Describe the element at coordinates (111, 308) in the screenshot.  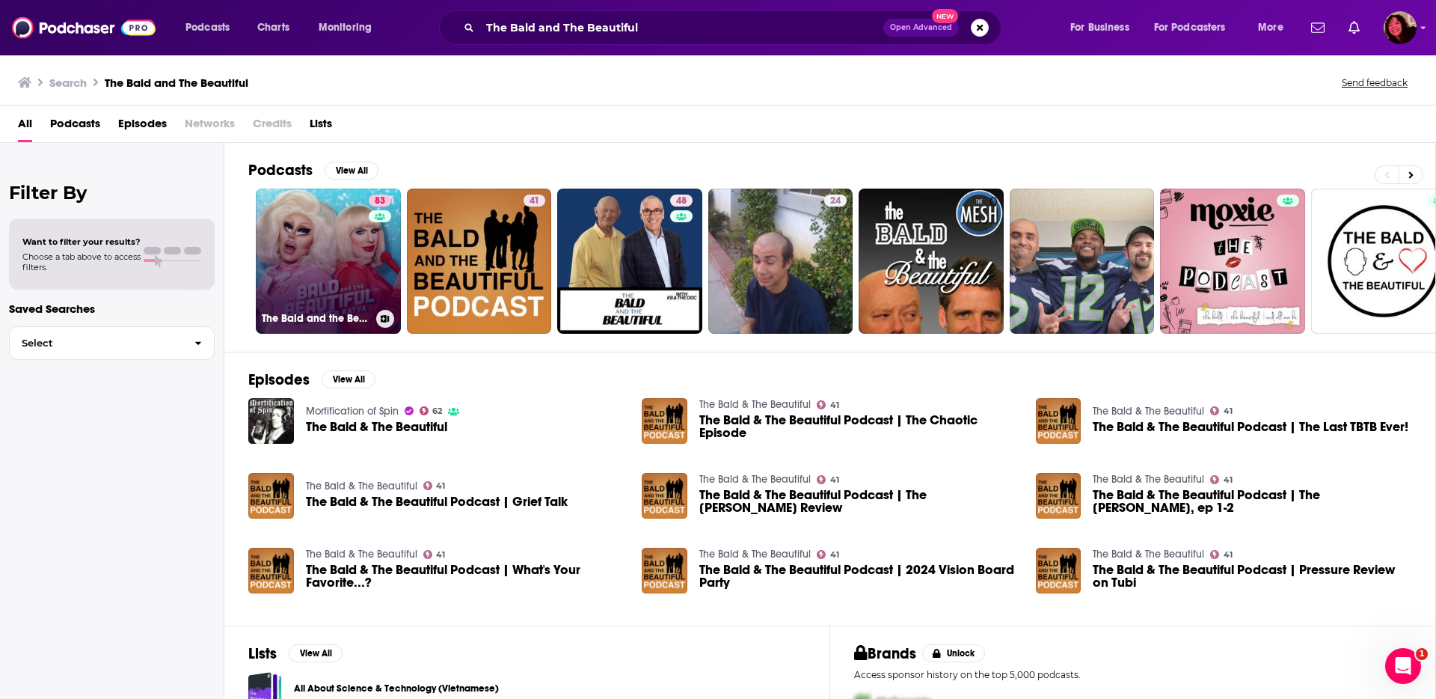
I see `p: Saved Searches` at that location.